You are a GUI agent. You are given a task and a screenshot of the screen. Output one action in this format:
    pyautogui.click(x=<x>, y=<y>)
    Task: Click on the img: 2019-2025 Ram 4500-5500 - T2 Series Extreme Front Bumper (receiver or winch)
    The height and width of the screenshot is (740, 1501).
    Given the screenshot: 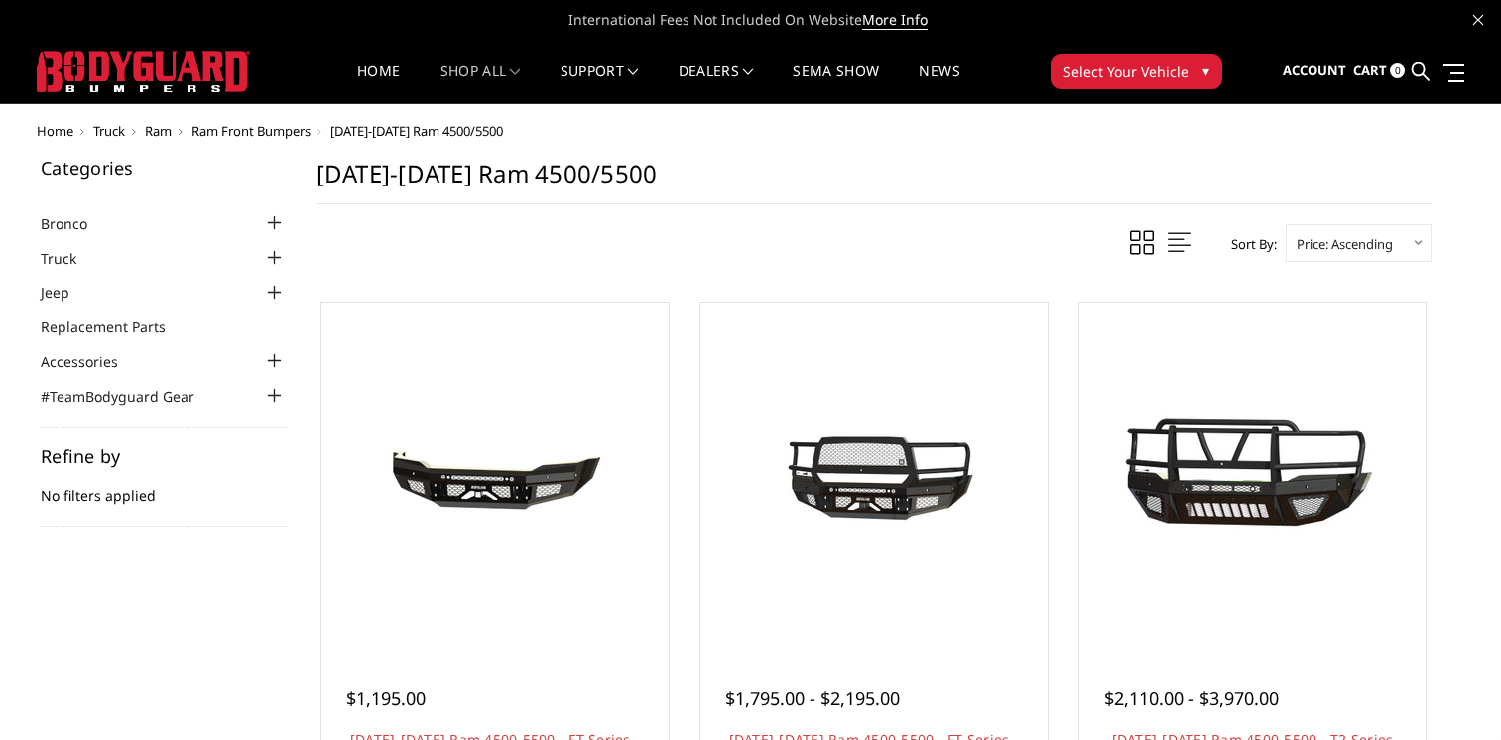 What is the action you would take?
    pyautogui.click(x=1252, y=475)
    